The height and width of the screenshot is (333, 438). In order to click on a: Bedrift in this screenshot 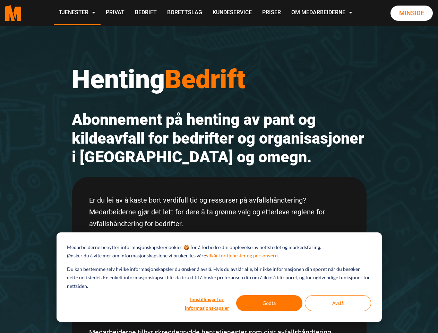, I will do `click(145, 13)`.